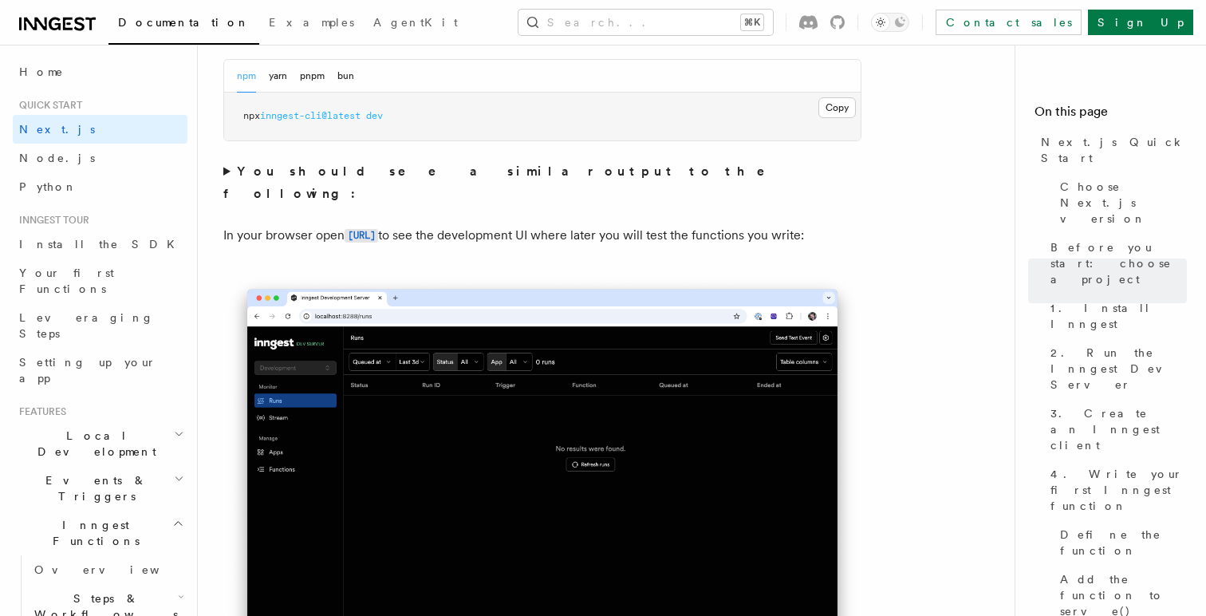 Image resolution: width=1206 pixels, height=616 pixels. What do you see at coordinates (1115, 263) in the screenshot?
I see `a: Before you start: choose a project` at bounding box center [1115, 263].